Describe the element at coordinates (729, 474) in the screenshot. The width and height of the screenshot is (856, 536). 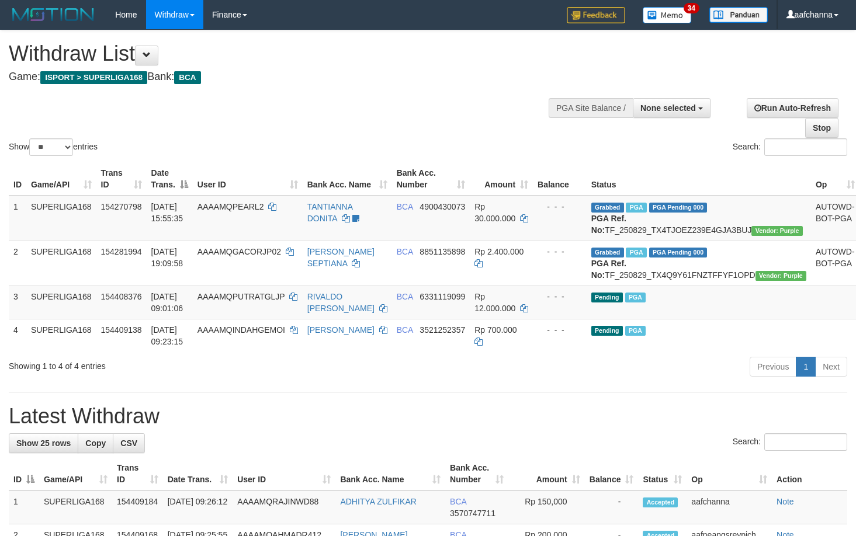
I see `th: Op: activate to sort column ascending` at that location.